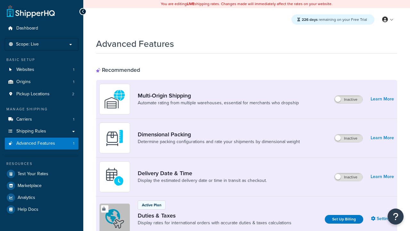 This screenshot has height=231, width=410. I want to click on div: Recommended, so click(118, 70).